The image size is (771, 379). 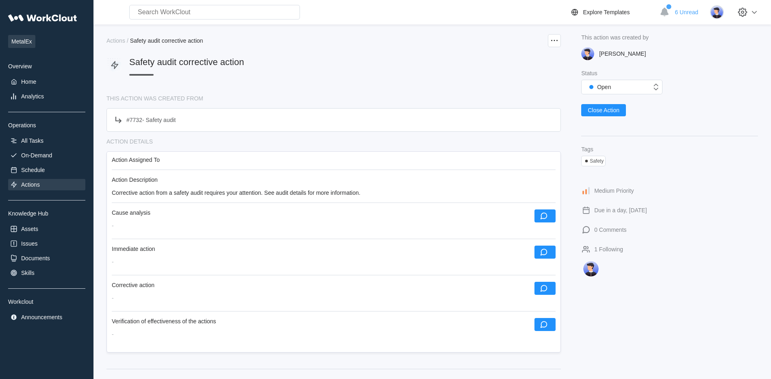 I want to click on div: Explore Templates, so click(x=606, y=12).